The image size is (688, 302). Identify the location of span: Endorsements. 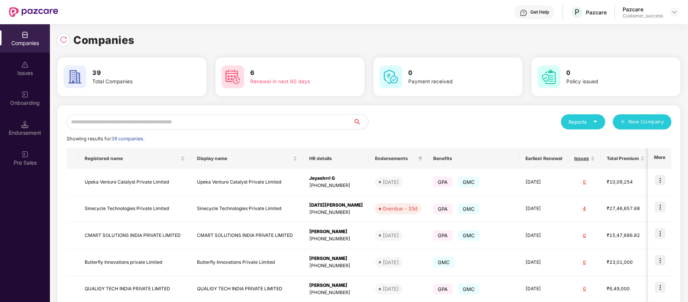
(395, 158).